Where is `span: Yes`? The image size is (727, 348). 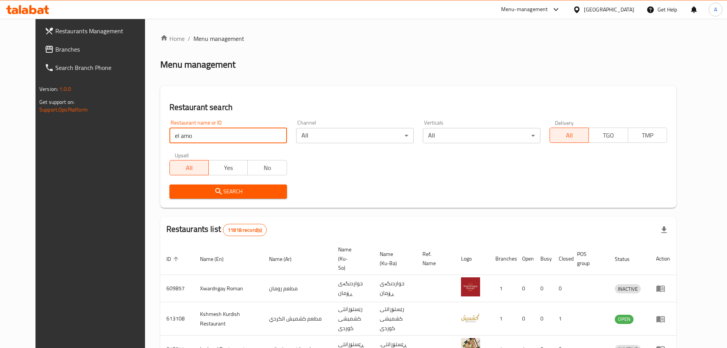
span: Yes is located at coordinates (228, 168).